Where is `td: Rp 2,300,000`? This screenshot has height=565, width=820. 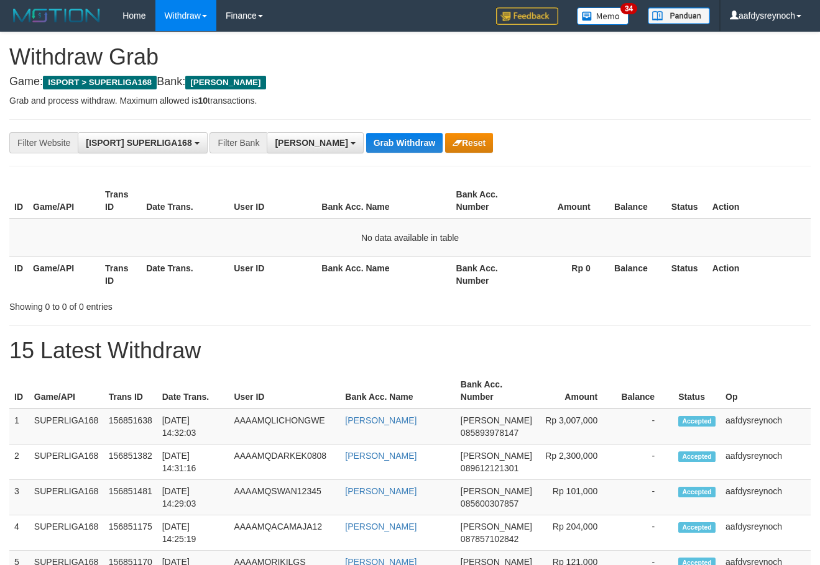
td: Rp 2,300,000 is located at coordinates (576, 462).